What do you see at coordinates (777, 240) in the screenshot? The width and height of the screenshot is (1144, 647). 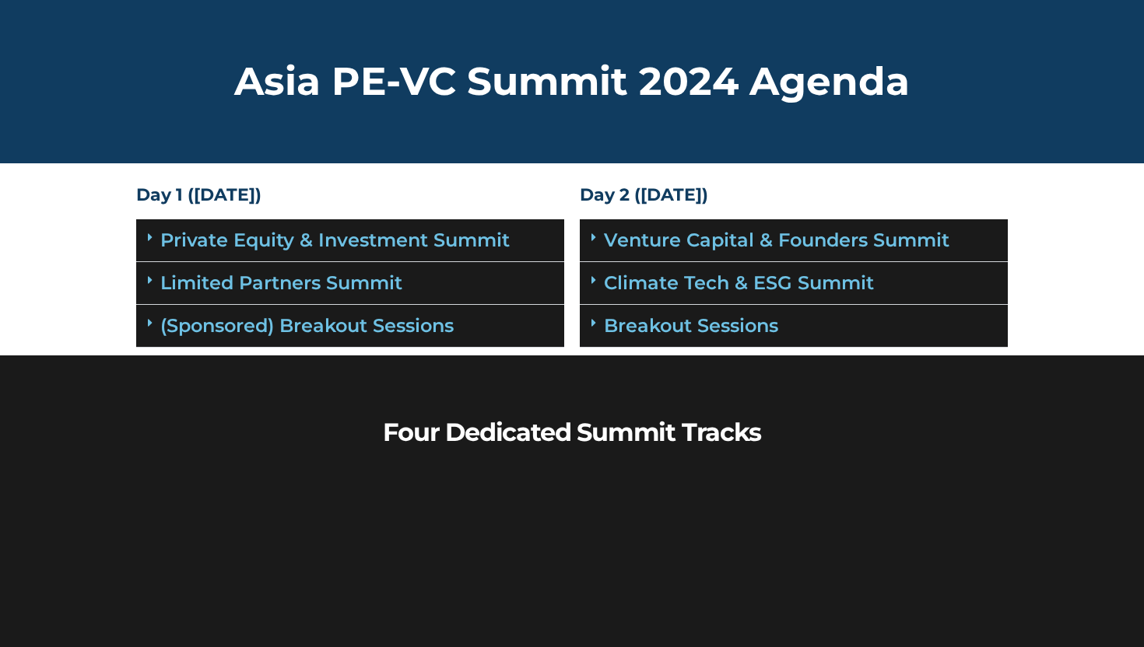 I see `a: Venture Capital & Founders​ Summit` at bounding box center [777, 240].